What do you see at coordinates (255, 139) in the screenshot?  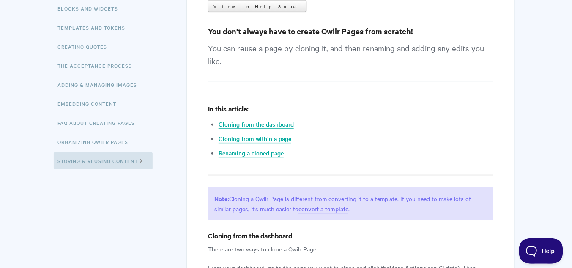 I see `a: Cloning from within a page` at bounding box center [255, 139].